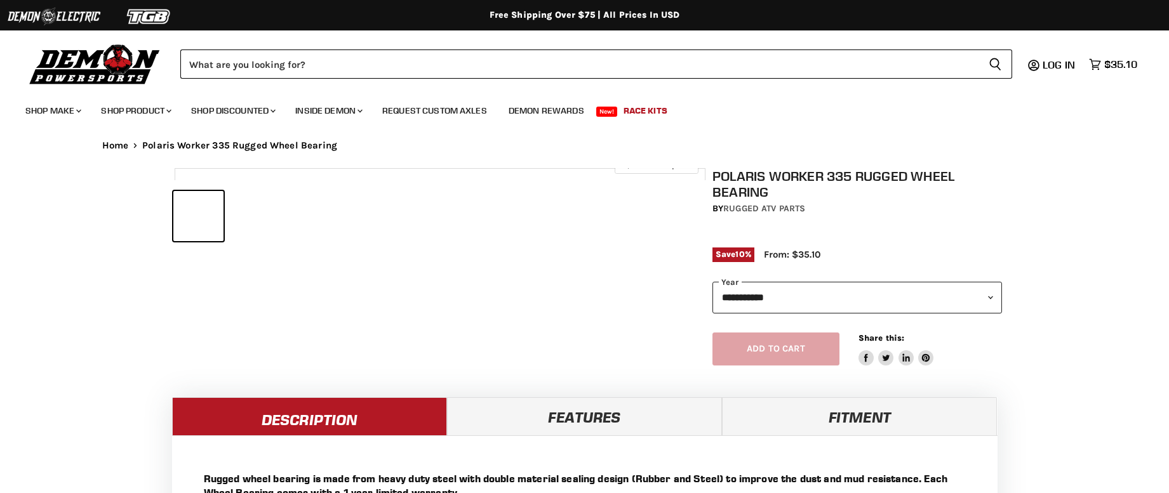 This screenshot has width=1169, height=493. I want to click on span: $35.10, so click(1120, 64).